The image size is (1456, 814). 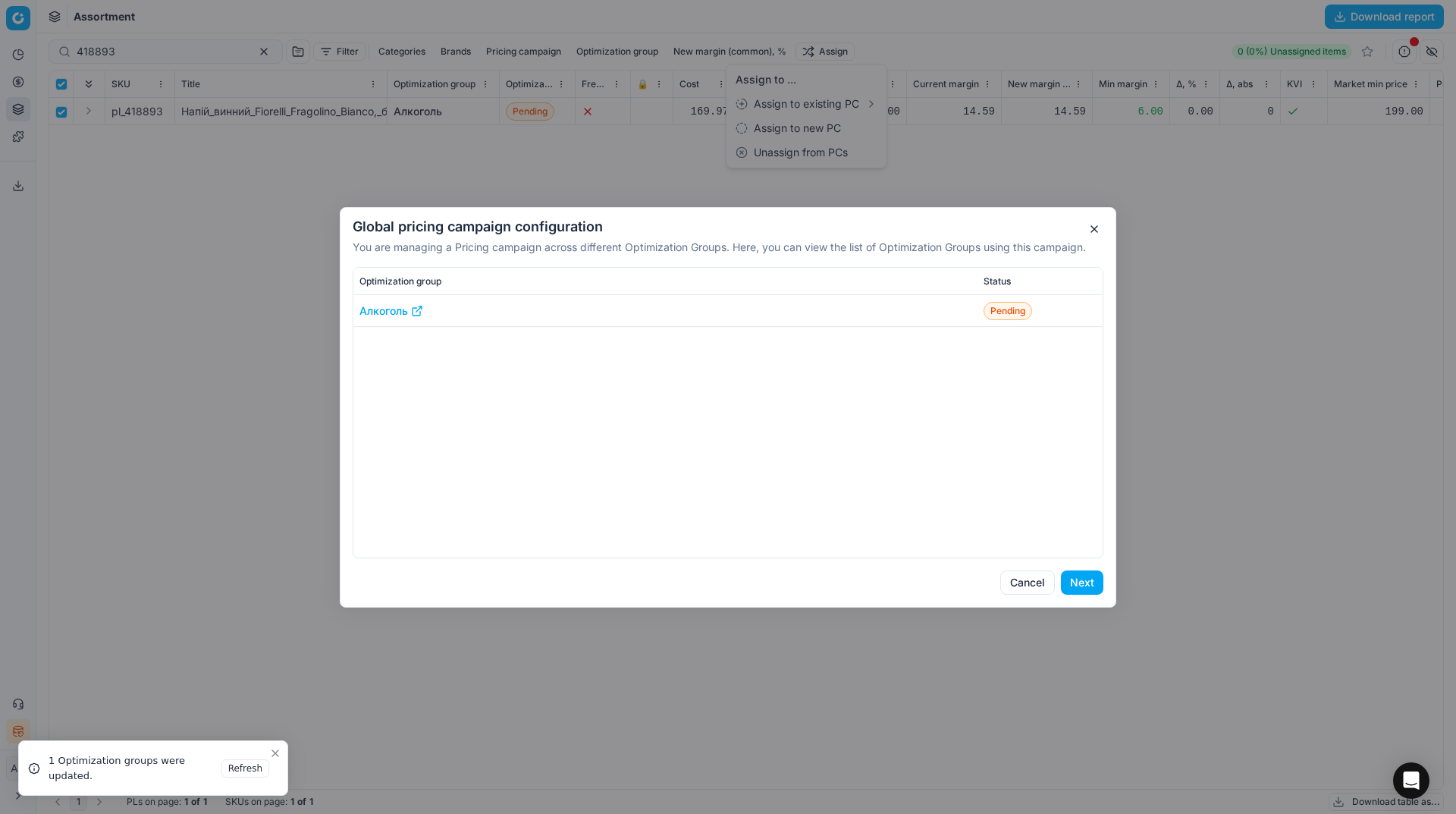 What do you see at coordinates (728, 247) in the screenshot?
I see `p: You are managing a Pricing campaign across different Optimization Groups. Here, you can view the ...` at bounding box center [728, 247].